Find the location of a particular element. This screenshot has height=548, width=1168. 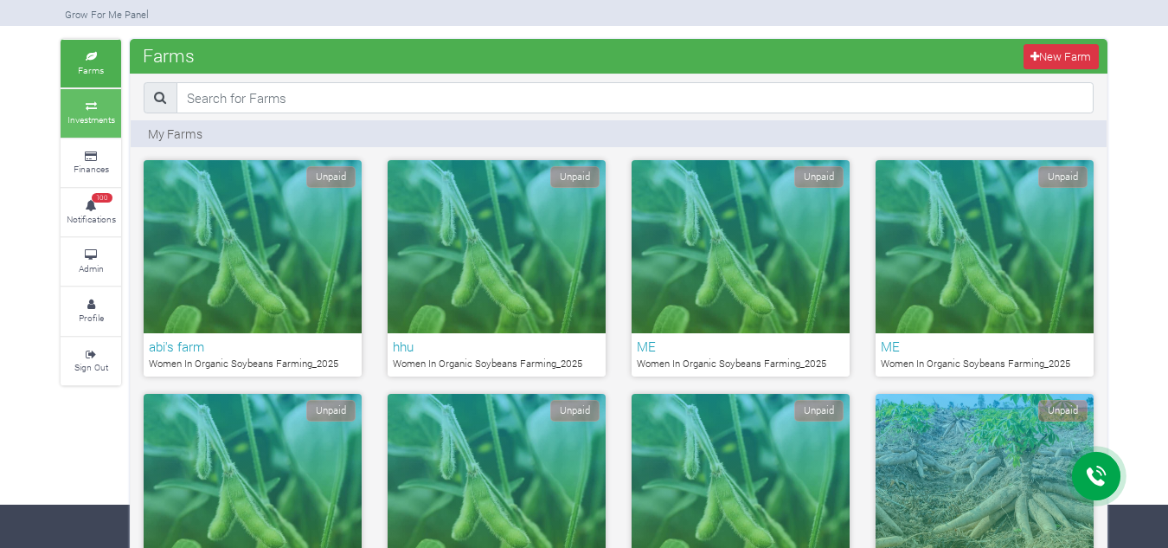

small: Admin is located at coordinates (91, 268).